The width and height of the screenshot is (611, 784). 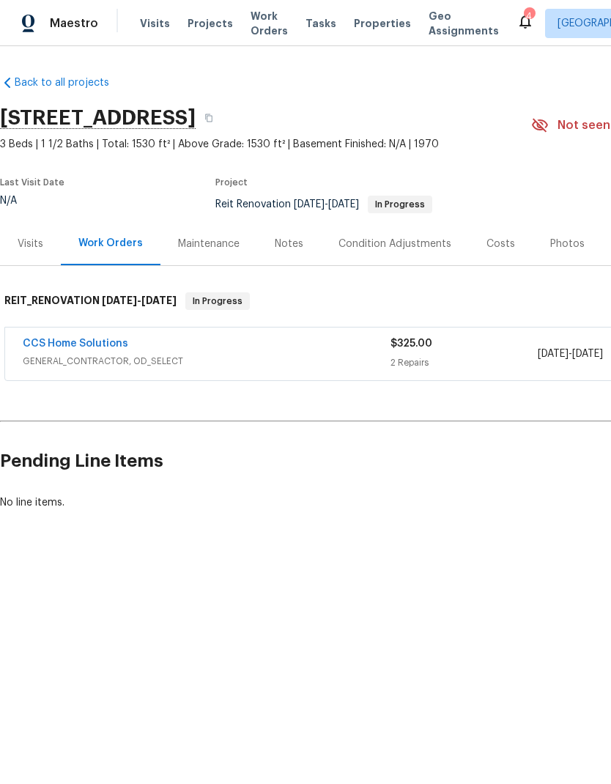 I want to click on span: Projects, so click(x=210, y=23).